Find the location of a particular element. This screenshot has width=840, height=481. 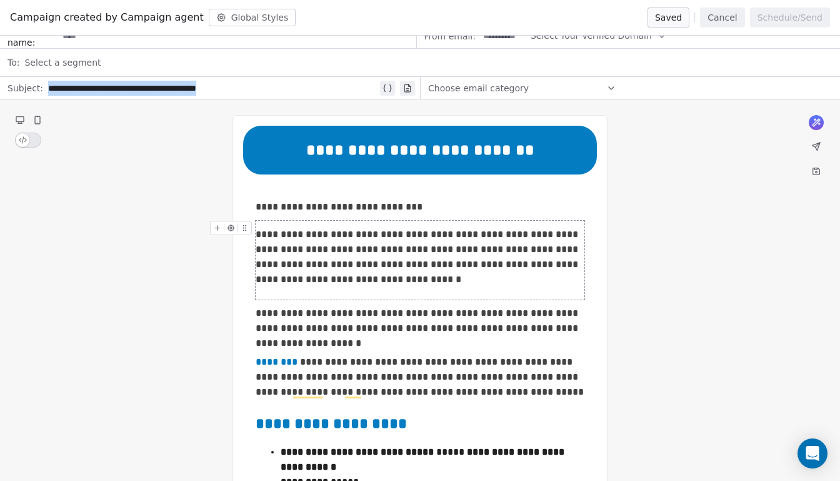

button: Global Styles is located at coordinates (253, 18).